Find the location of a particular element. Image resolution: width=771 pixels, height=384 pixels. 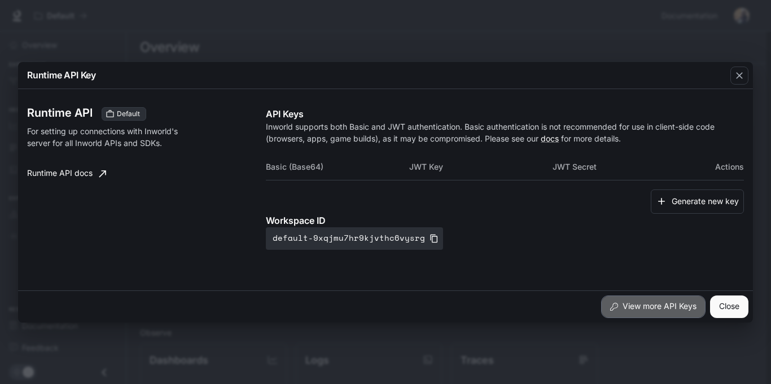

a: Runtime API docs is located at coordinates (67, 174).